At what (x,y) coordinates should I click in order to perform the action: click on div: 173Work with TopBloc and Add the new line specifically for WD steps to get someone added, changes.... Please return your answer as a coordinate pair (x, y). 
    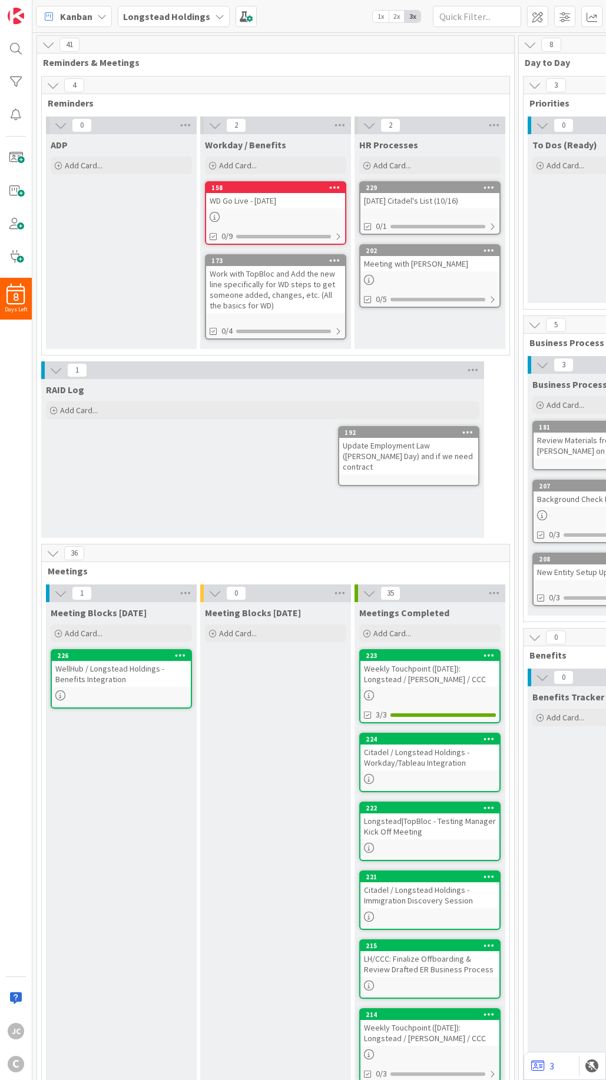
    Looking at the image, I should click on (275, 284).